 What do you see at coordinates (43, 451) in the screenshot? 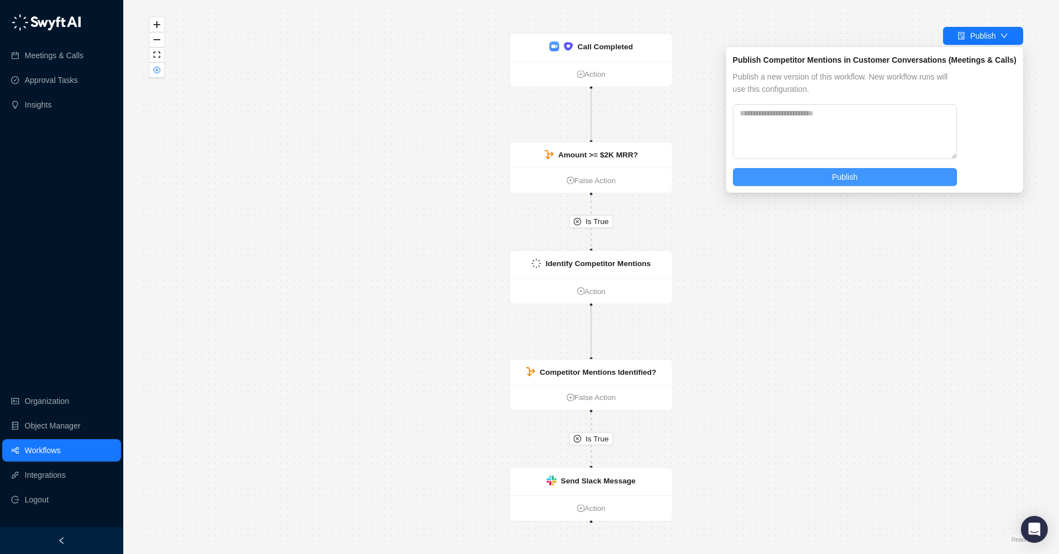
I see `a: Workflows` at bounding box center [43, 451].